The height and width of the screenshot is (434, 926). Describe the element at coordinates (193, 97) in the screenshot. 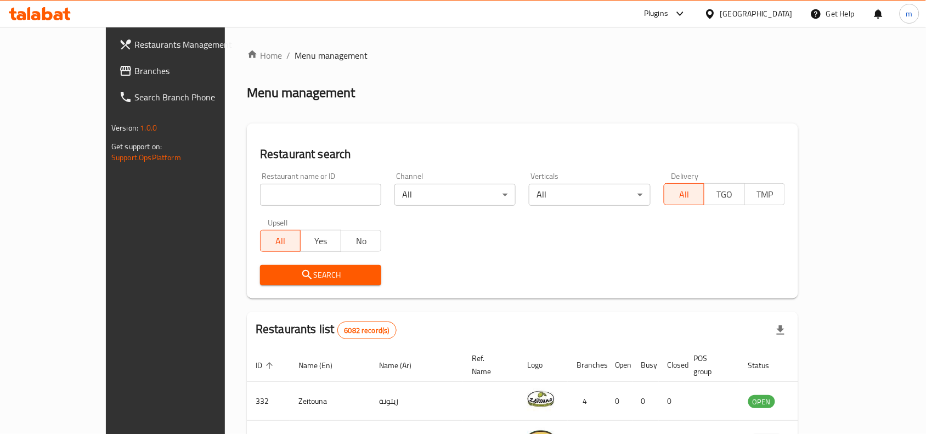

I see `span: Search Branch Phone` at that location.